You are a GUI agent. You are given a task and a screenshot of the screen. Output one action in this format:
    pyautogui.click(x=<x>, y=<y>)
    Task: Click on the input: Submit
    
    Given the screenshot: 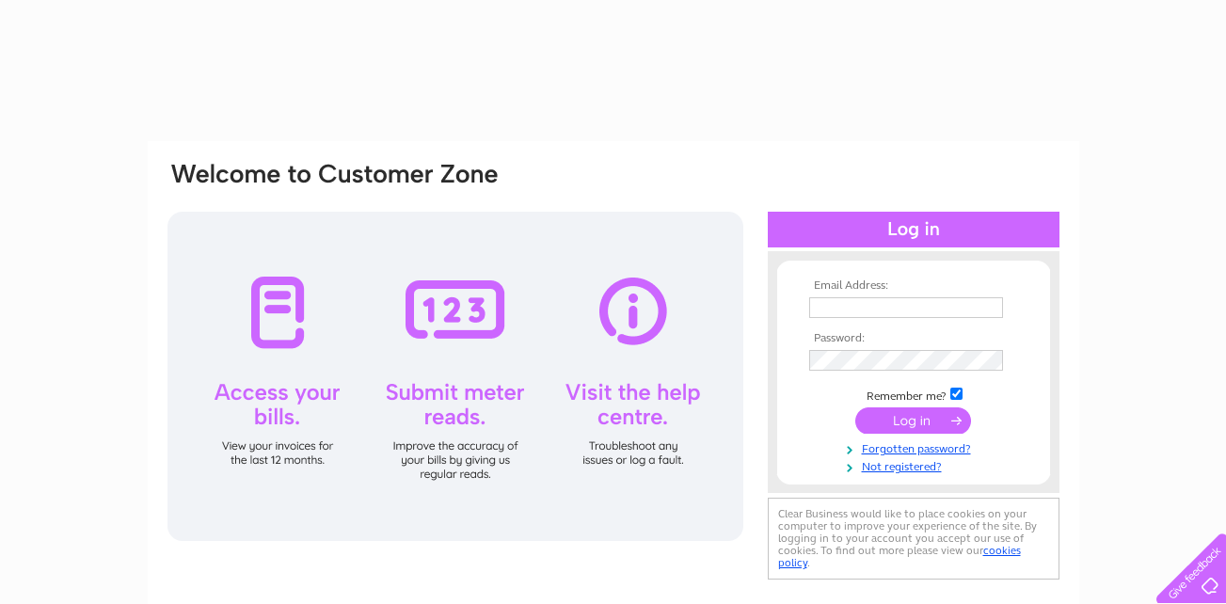 What is the action you would take?
    pyautogui.click(x=913, y=421)
    